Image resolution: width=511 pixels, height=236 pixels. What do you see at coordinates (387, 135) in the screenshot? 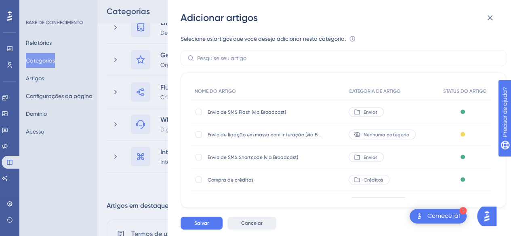
I see `font: Nenhuma categoria` at bounding box center [387, 135].